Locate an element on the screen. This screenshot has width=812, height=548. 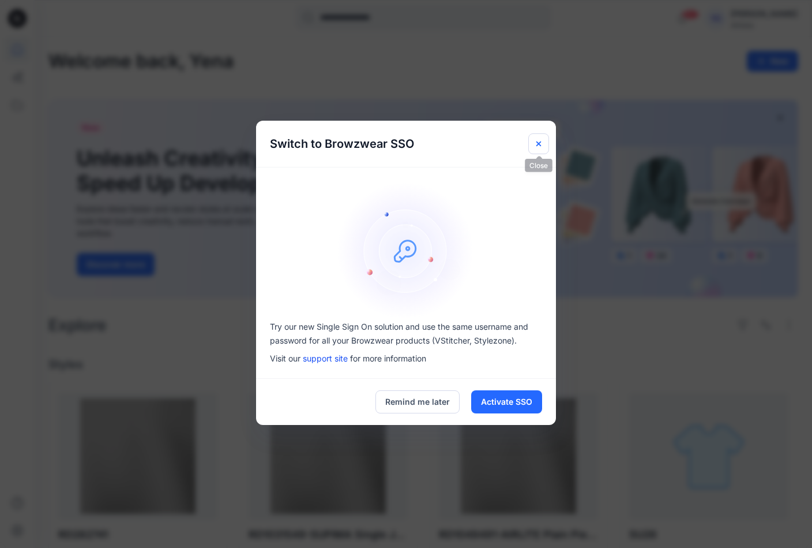
p: Try our new Single Sign On solution and use the same username and password for all your Browzwear... is located at coordinates (406, 334).